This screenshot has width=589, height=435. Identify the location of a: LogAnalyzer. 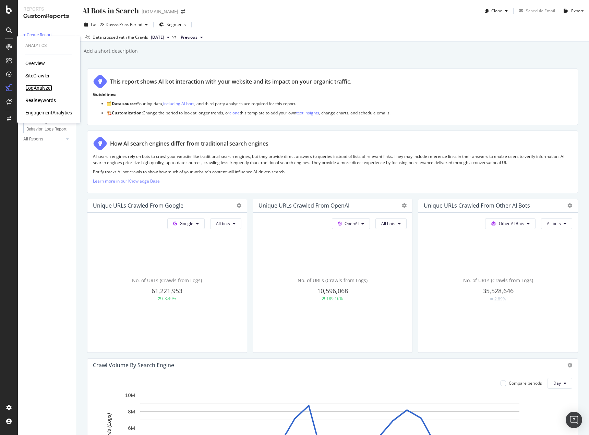
(39, 88).